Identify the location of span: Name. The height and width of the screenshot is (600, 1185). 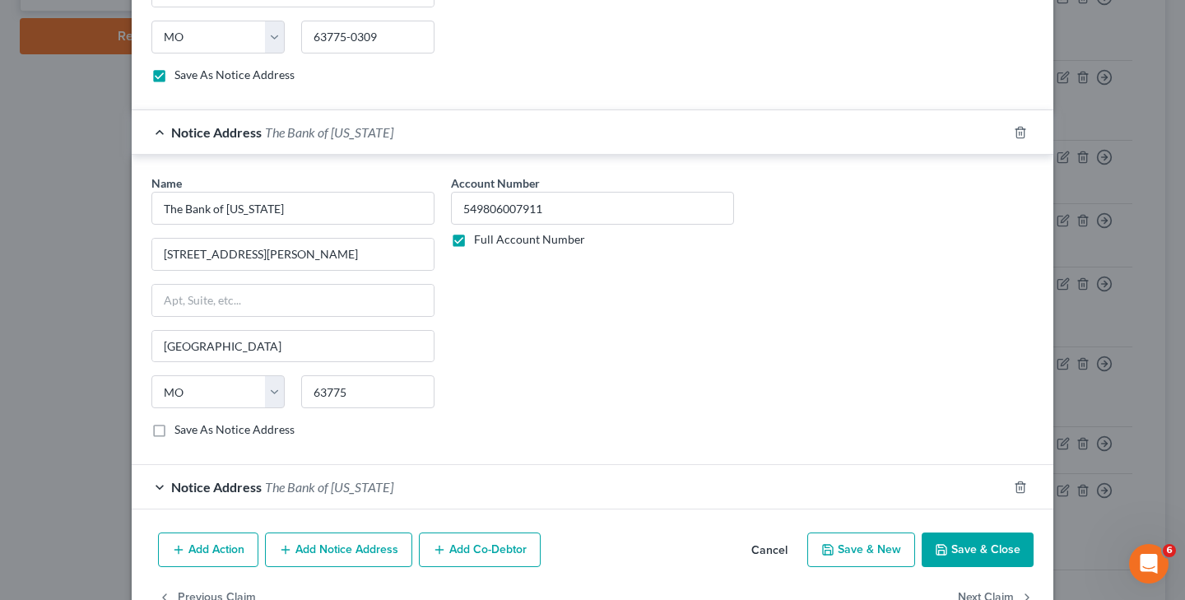
(166, 183).